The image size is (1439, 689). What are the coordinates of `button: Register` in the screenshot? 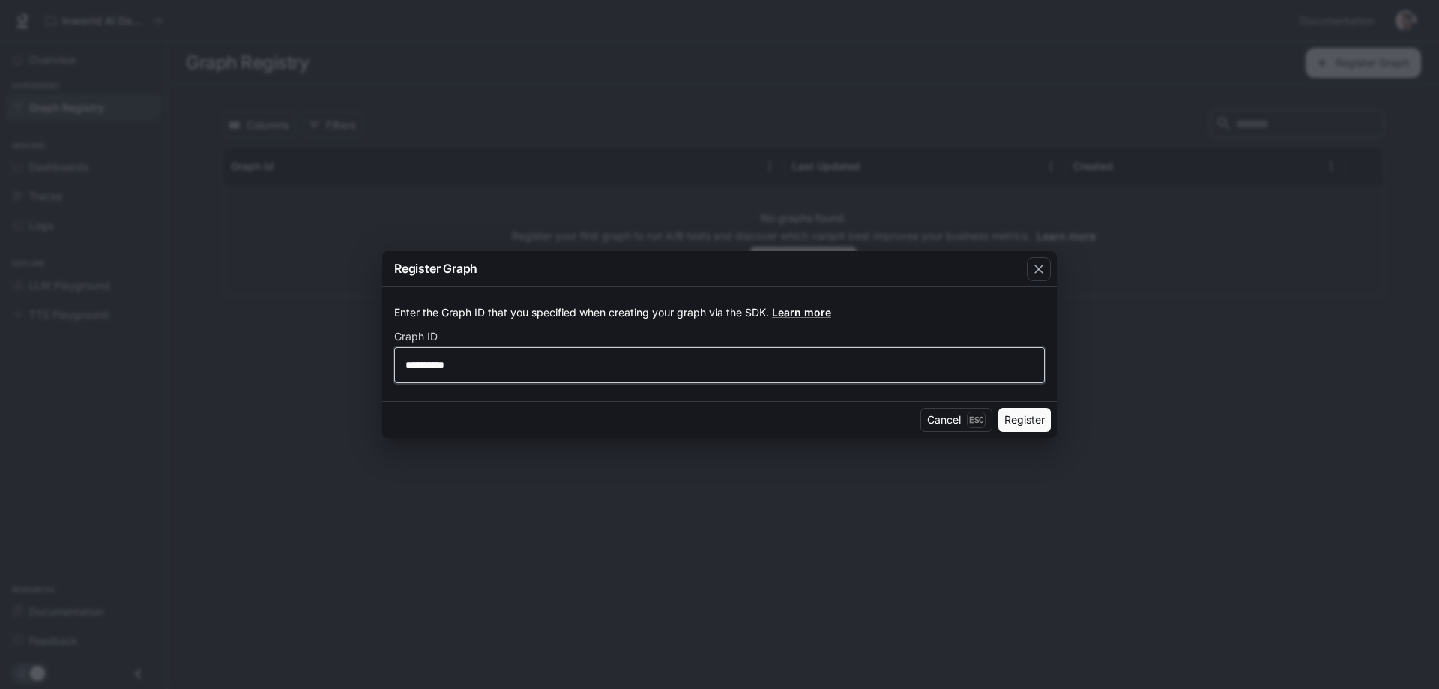 It's located at (1024, 420).